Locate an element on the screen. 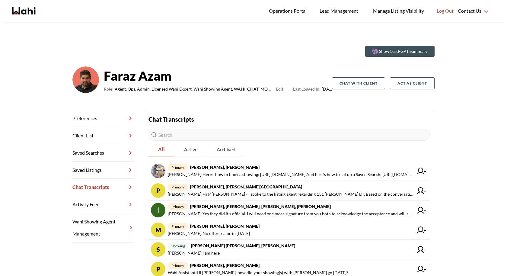 Image resolution: width=507 pixels, height=276 pixels. button: All is located at coordinates (161, 150).